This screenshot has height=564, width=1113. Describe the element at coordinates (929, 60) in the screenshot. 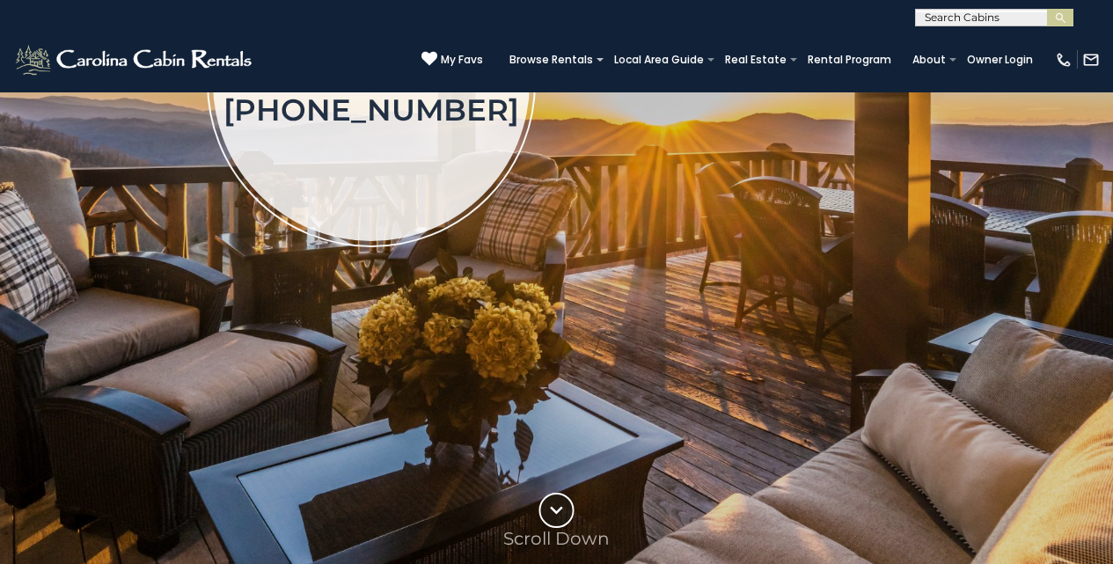

I see `a: About` at that location.